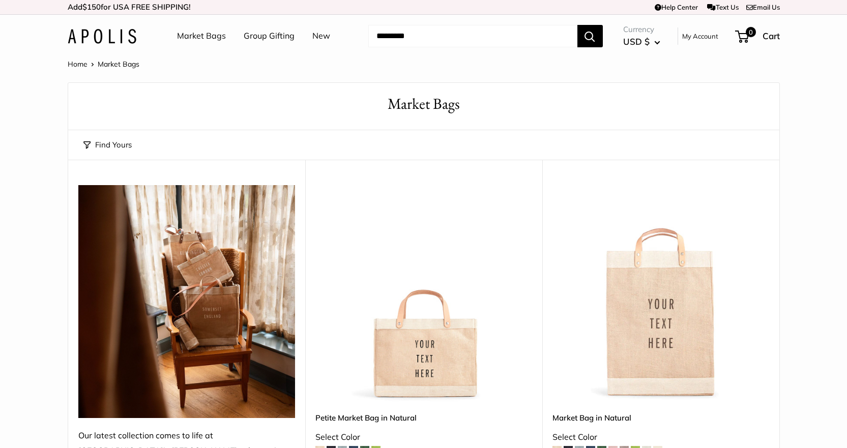 The width and height of the screenshot is (847, 448). Describe the element at coordinates (676, 7) in the screenshot. I see `a: Help Center` at that location.